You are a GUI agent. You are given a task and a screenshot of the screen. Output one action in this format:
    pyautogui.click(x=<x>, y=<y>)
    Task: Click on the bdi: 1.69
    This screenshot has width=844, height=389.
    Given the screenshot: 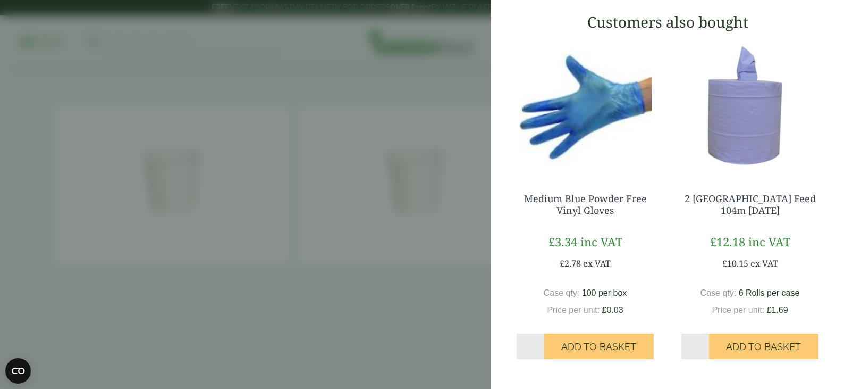 What is the action you would take?
    pyautogui.click(x=778, y=309)
    